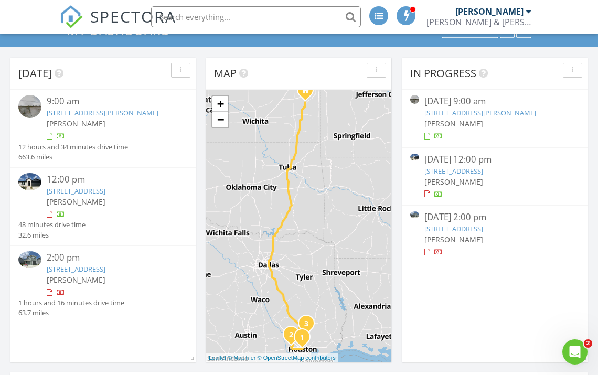 The width and height of the screenshot is (598, 375). Describe the element at coordinates (294, 338) in the screenshot. I see `div: 27322 Oceanus Springs Dr, Katy, TX 77493` at that location.